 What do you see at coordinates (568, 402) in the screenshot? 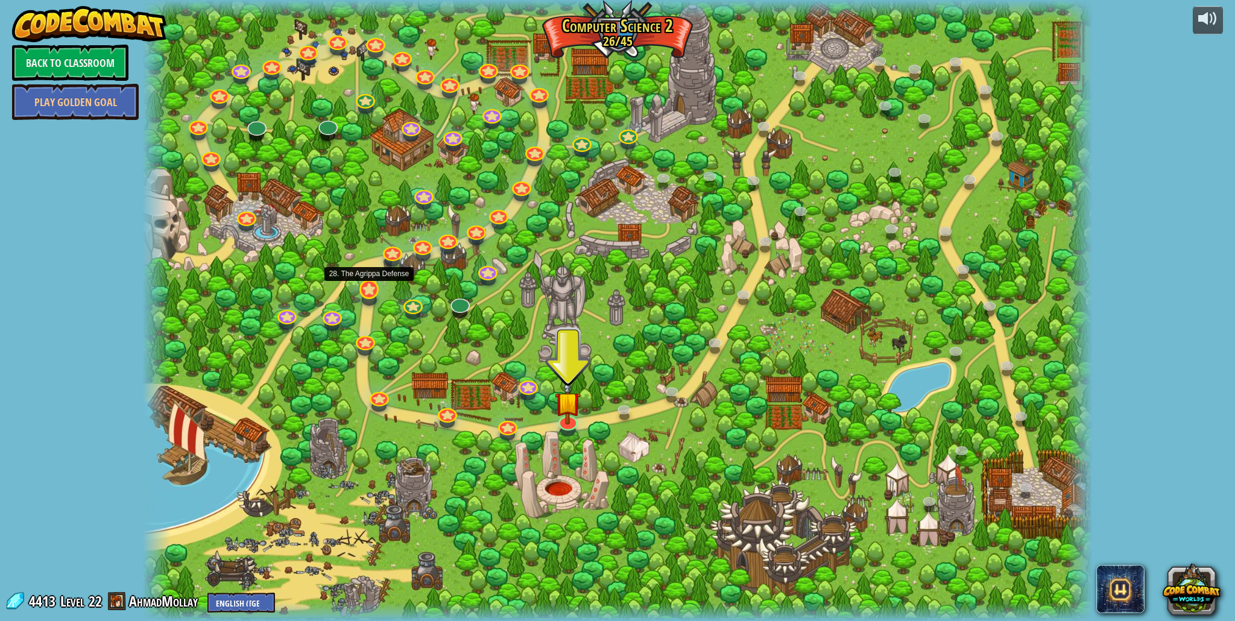
I see `img: level-banner-started.png` at bounding box center [568, 402].